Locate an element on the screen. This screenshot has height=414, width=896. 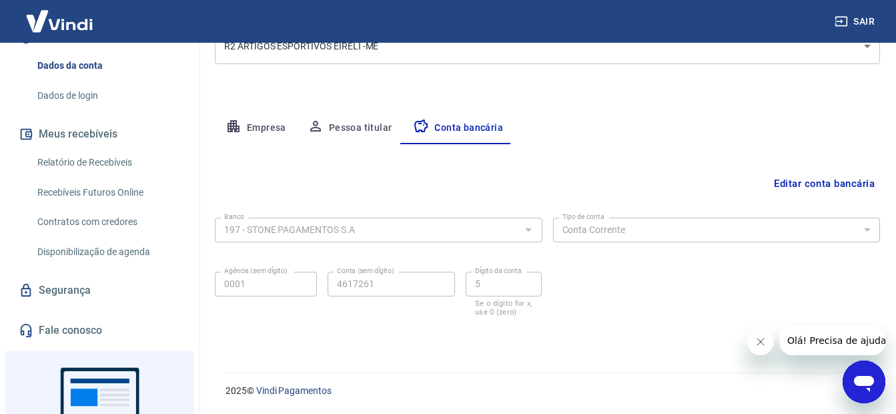
a: Dados da conta is located at coordinates (107, 65).